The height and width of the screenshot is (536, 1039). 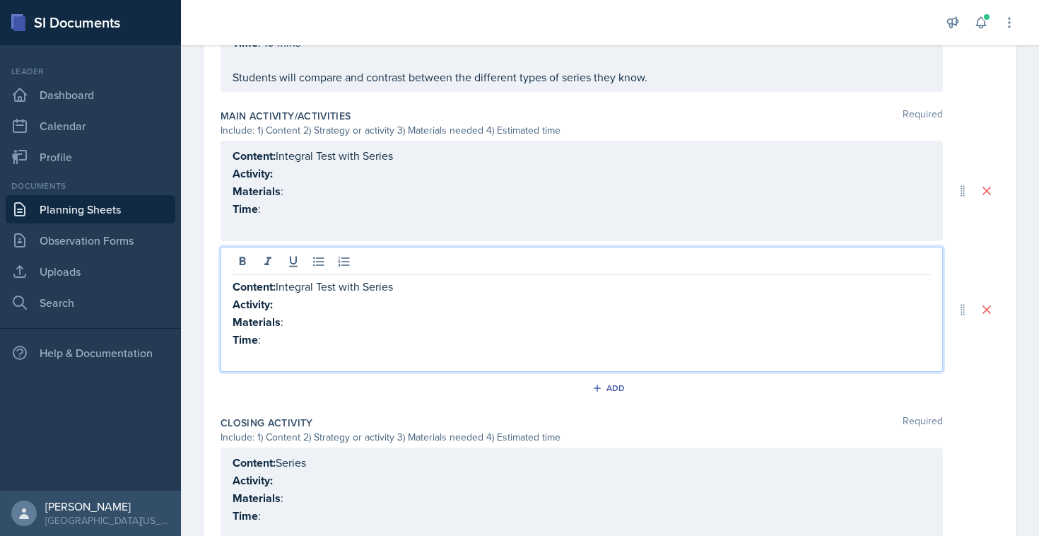 I want to click on label: Closing Activity, so click(x=267, y=423).